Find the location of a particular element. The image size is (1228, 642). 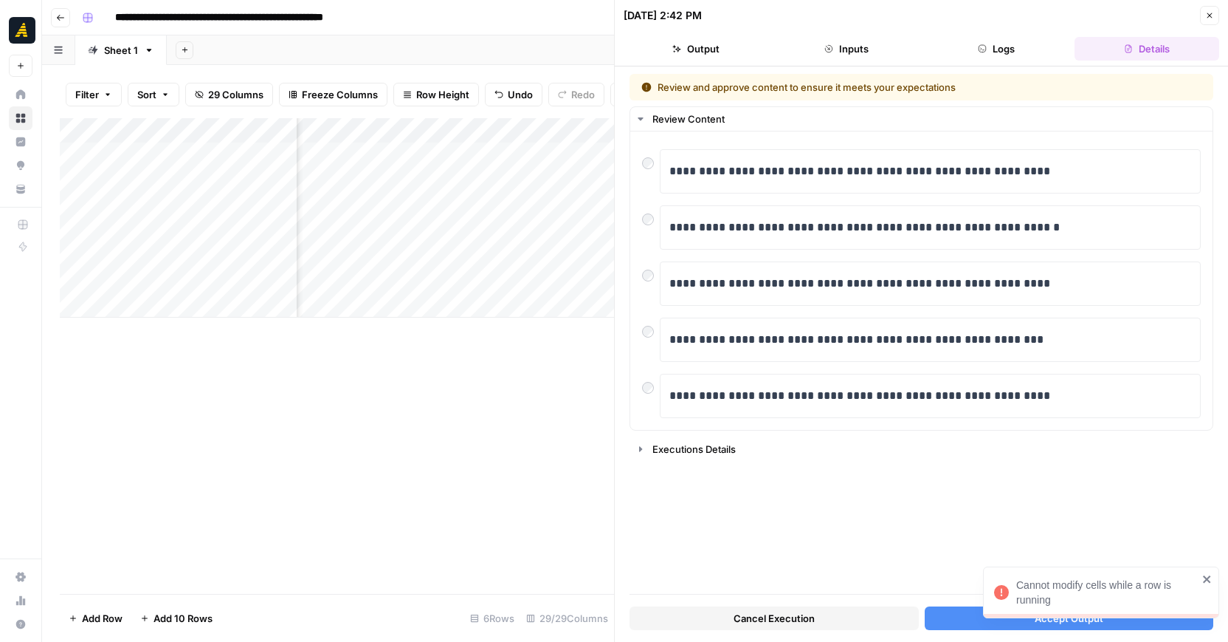

div: Executions Details is located at coordinates (928, 449).